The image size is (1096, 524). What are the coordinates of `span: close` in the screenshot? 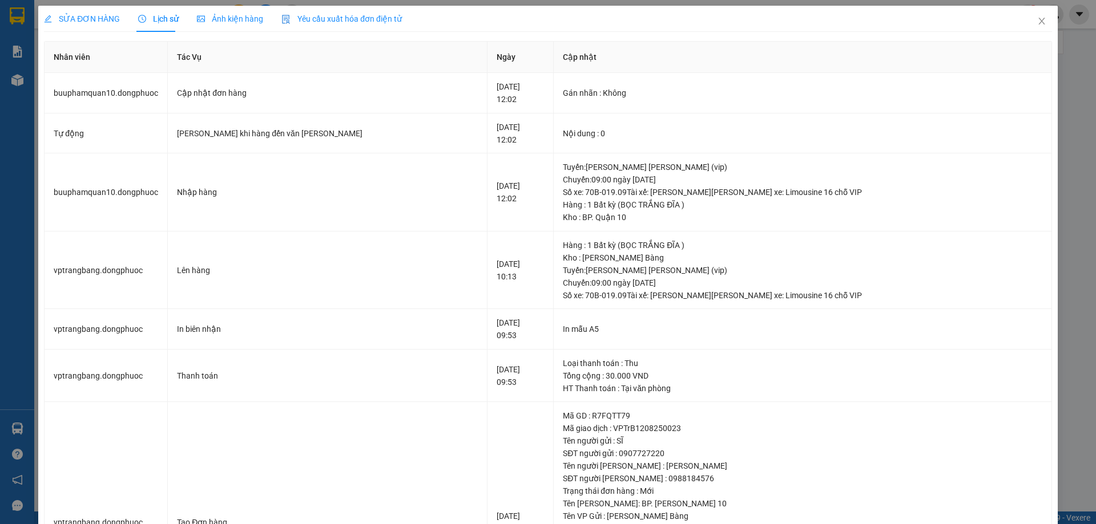 It's located at (1042, 21).